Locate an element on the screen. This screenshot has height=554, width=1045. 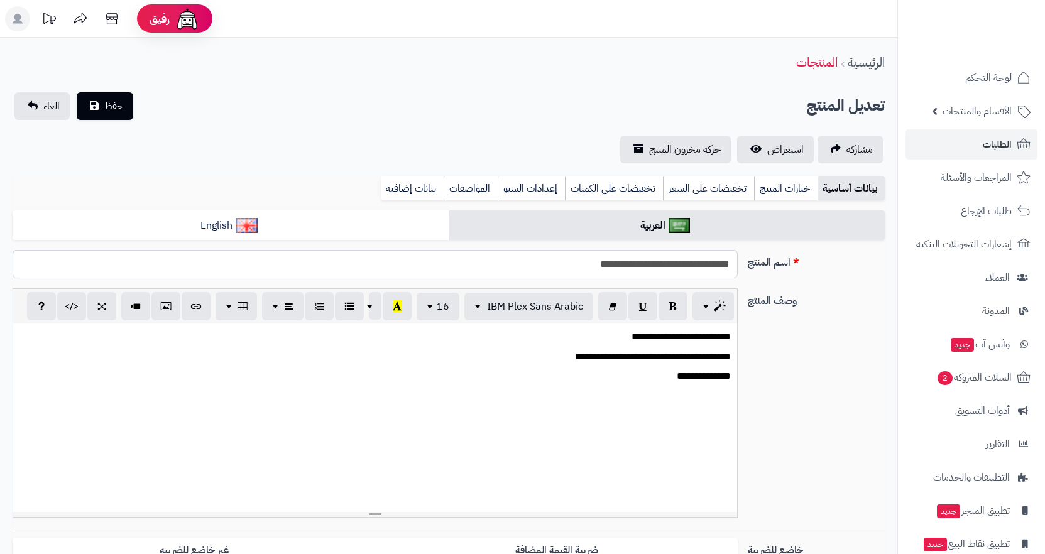
span: الغاء is located at coordinates (52, 106).